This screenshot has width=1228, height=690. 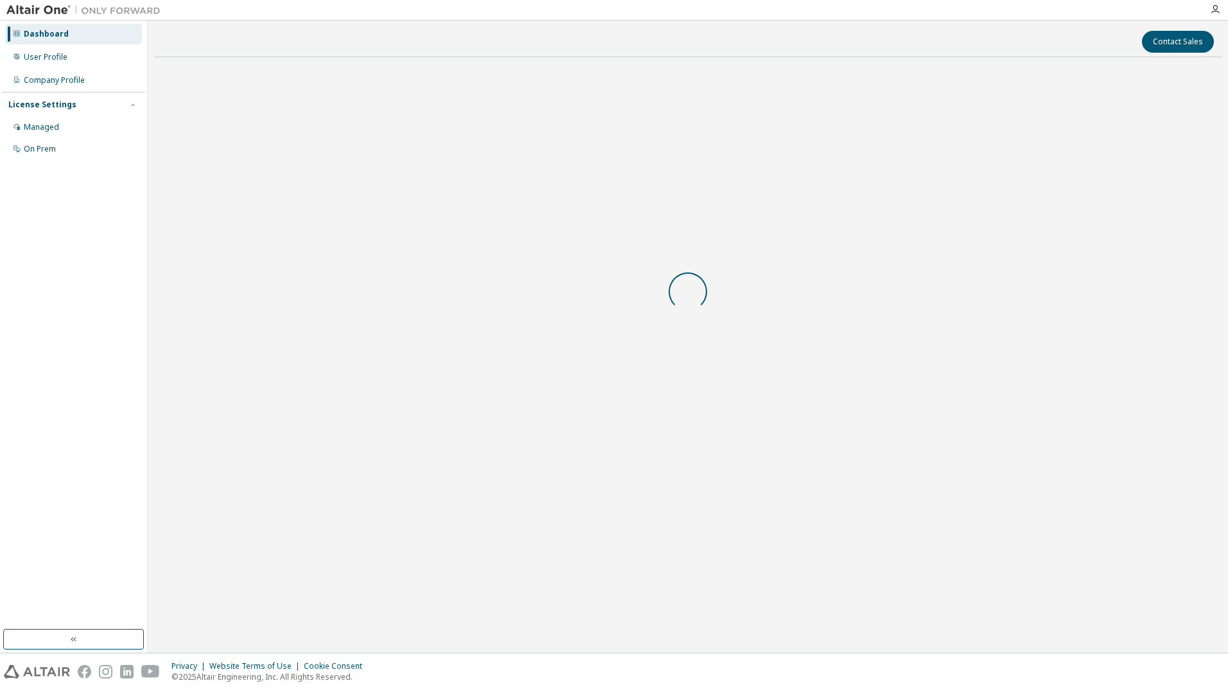 I want to click on img: Altair One, so click(x=87, y=10).